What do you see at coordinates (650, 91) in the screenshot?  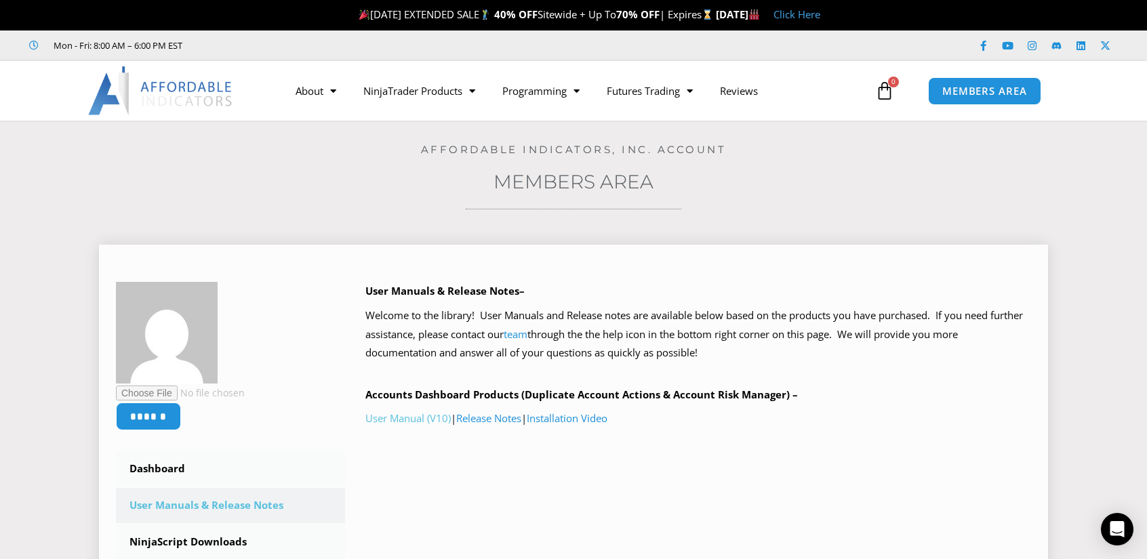 I see `a: Futures Trading` at bounding box center [650, 91].